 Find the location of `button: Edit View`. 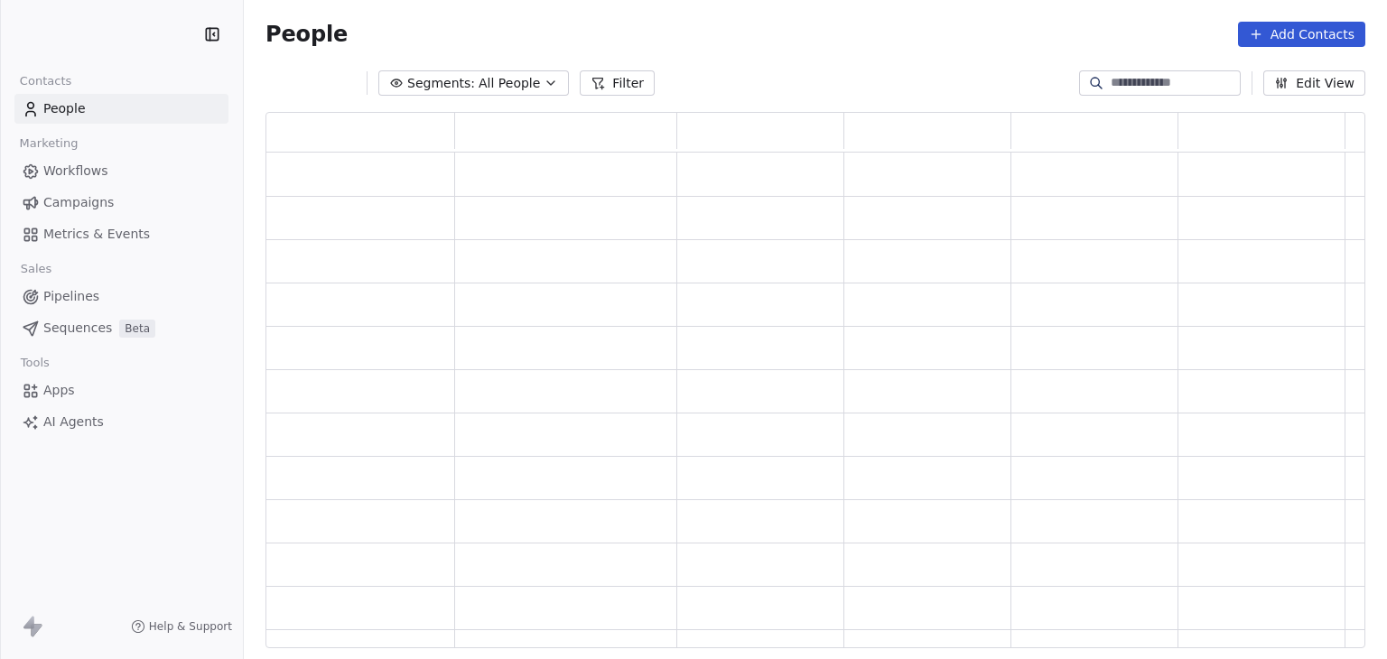

button: Edit View is located at coordinates (1314, 83).